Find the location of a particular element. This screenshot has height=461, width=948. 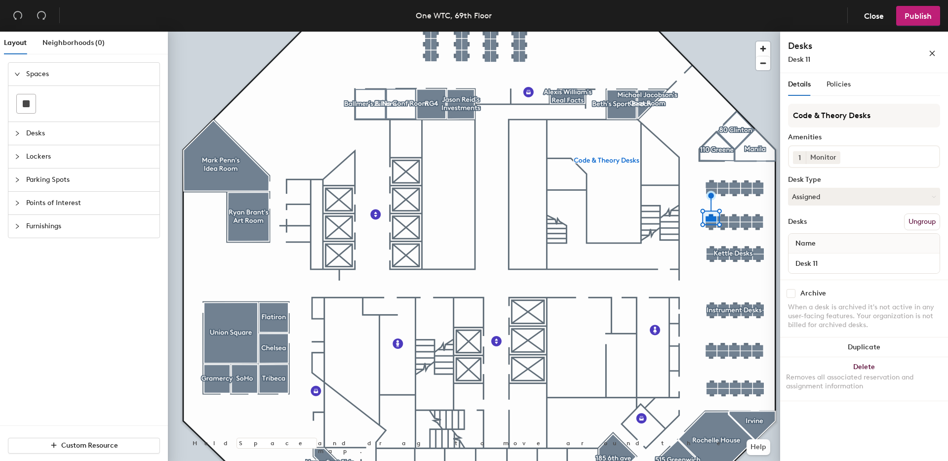

span: Parking Spots is located at coordinates (90, 180).